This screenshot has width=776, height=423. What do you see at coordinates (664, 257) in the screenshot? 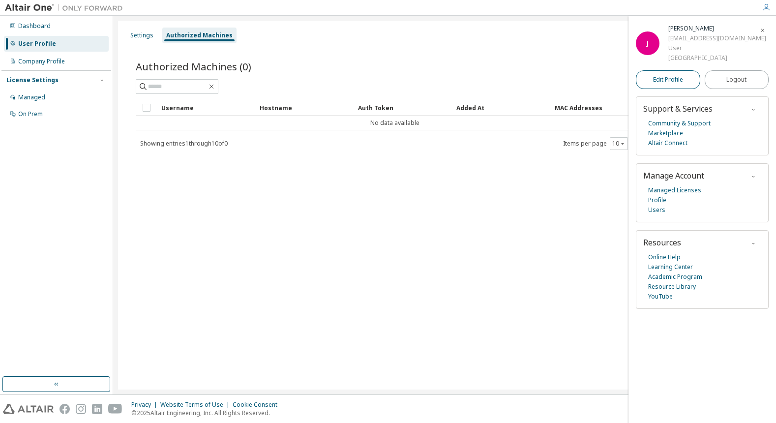
I see `a: Online Help` at bounding box center [664, 257].